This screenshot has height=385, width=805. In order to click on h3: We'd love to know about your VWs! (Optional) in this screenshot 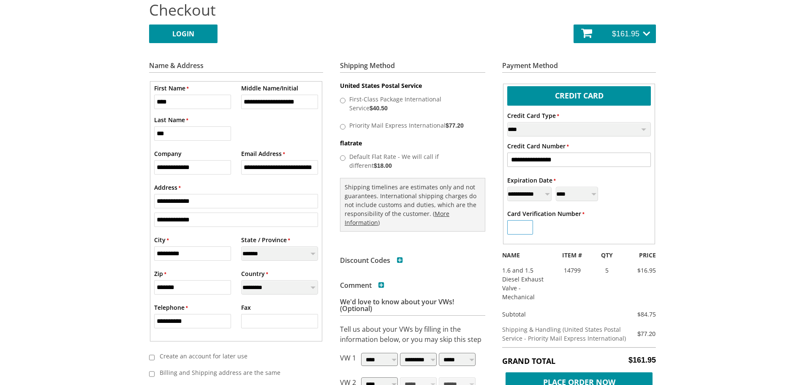, I will do `click(412, 307)`.